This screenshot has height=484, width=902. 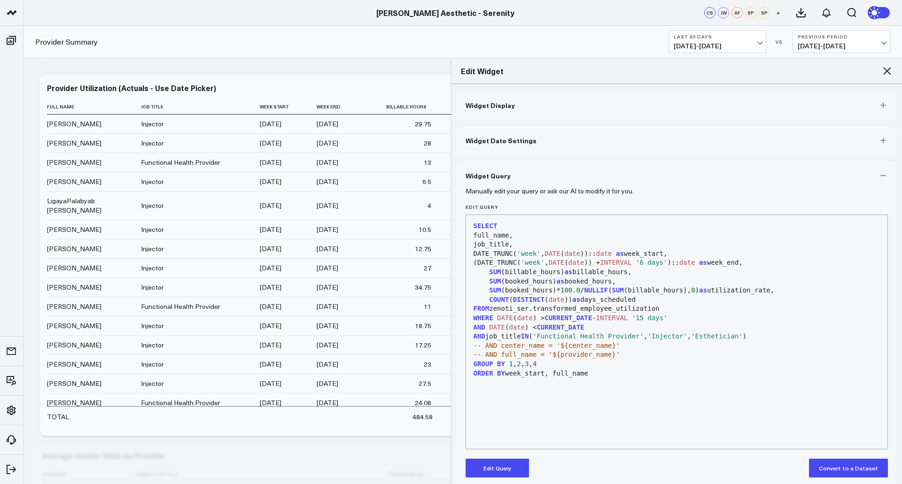 What do you see at coordinates (677, 254) in the screenshot?
I see `div: DATE_TRUNC( , ( )):: week_start,` at bounding box center [677, 254].